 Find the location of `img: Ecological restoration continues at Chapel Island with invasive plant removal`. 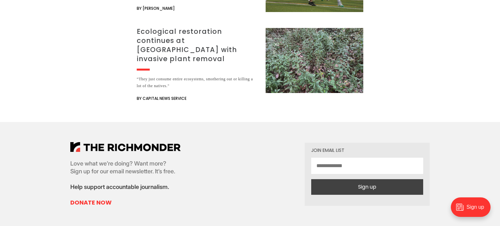

img: Ecological restoration continues at Chapel Island with invasive plant removal is located at coordinates (314, 61).